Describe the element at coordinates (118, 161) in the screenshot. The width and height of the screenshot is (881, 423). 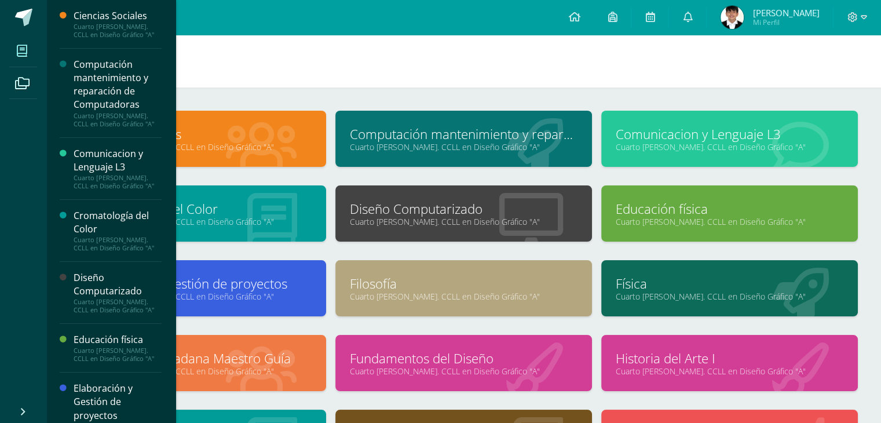
I see `div: Comunicacion y Lenguaje L3` at that location.